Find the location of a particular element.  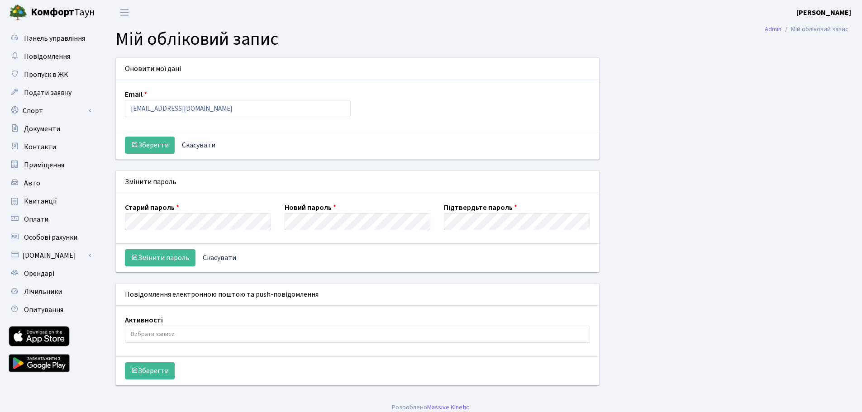

b: Комфорт is located at coordinates (53, 12).